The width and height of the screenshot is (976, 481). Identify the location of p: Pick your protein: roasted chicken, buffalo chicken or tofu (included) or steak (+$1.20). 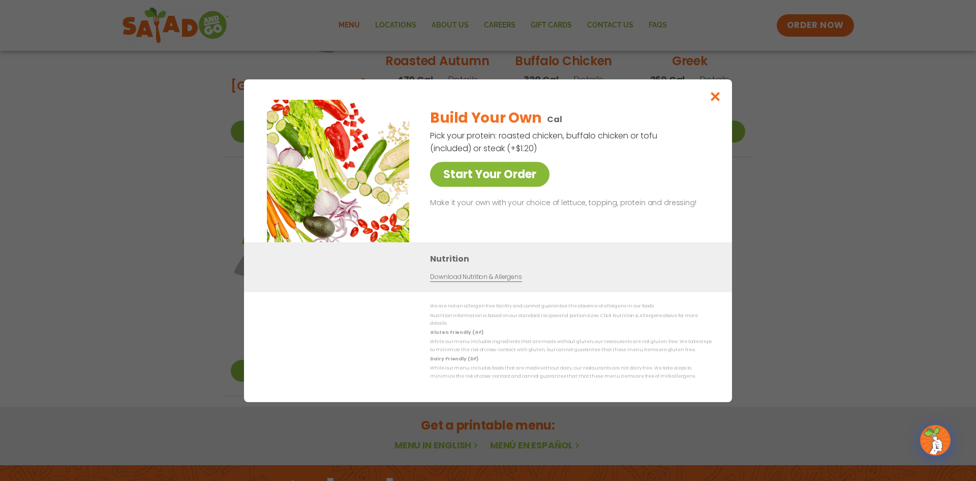
(545, 142).